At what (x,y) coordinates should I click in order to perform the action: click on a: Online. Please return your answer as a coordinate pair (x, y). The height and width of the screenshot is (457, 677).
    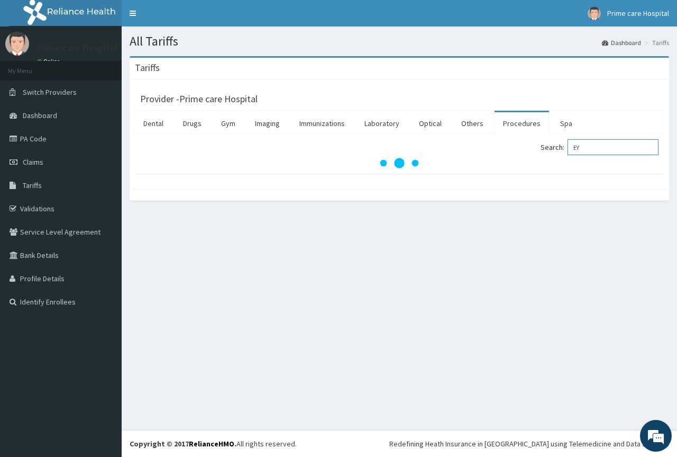
    Looking at the image, I should click on (50, 61).